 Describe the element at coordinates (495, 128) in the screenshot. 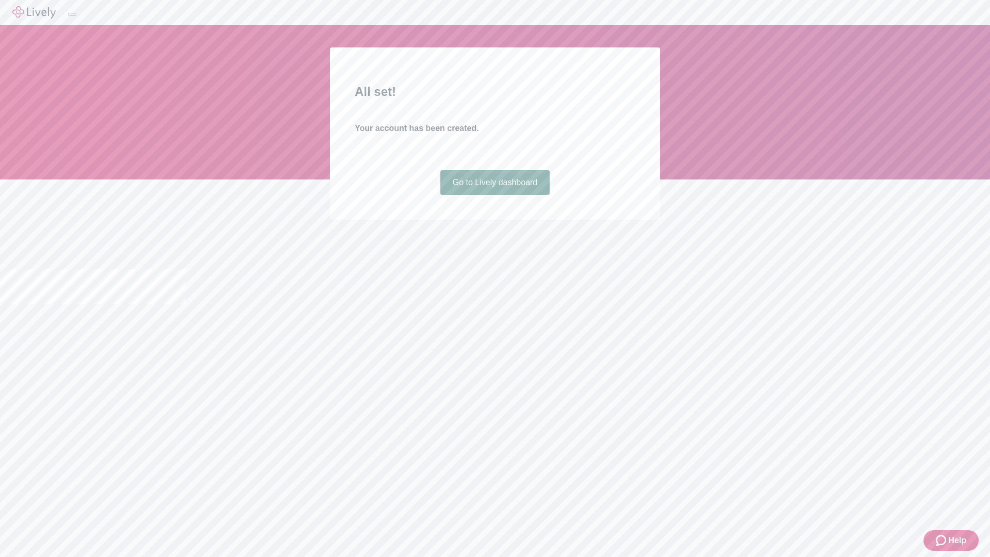

I see `h4: Your account has been created.` at that location.